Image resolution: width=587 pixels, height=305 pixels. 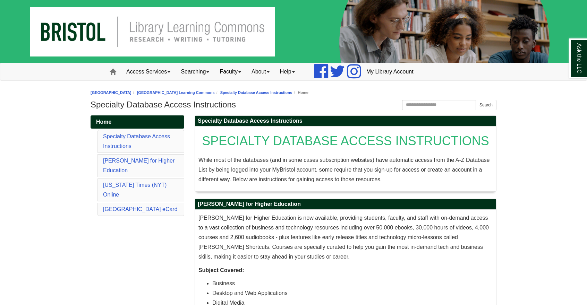 I want to click on nav: breadcrumb, so click(x=294, y=93).